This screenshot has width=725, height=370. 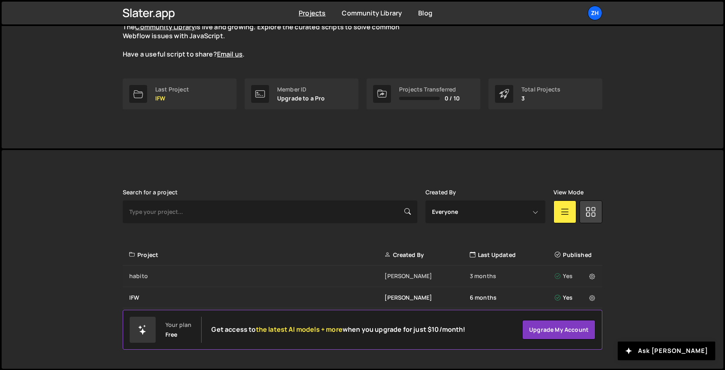 I want to click on div: Projects Transferred, so click(x=429, y=89).